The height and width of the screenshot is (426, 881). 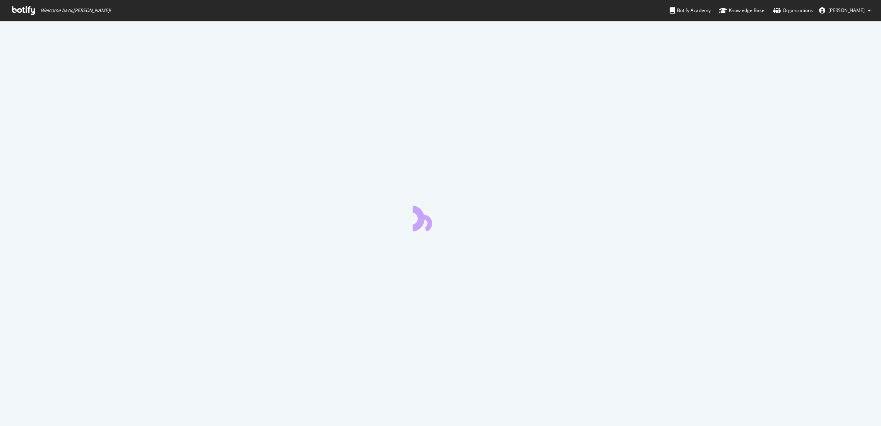 I want to click on span: Nadine Kraegeloh, so click(x=846, y=10).